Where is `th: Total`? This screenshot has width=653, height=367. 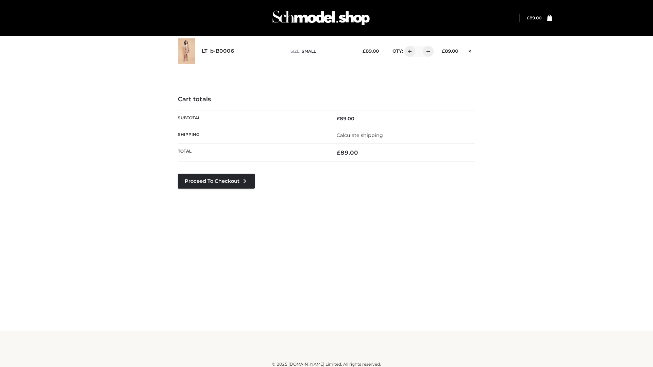 th: Total is located at coordinates (252, 153).